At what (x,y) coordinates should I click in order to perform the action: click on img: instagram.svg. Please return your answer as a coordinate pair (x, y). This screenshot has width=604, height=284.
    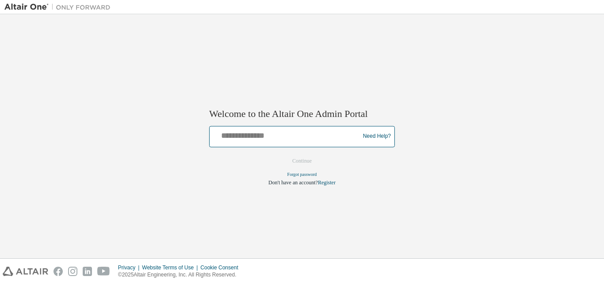
    Looking at the image, I should click on (73, 271).